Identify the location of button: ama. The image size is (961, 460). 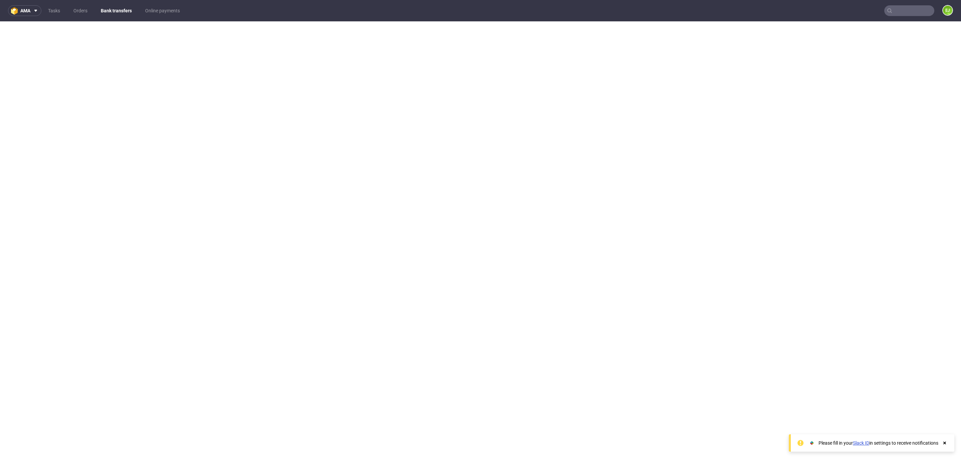
(25, 11).